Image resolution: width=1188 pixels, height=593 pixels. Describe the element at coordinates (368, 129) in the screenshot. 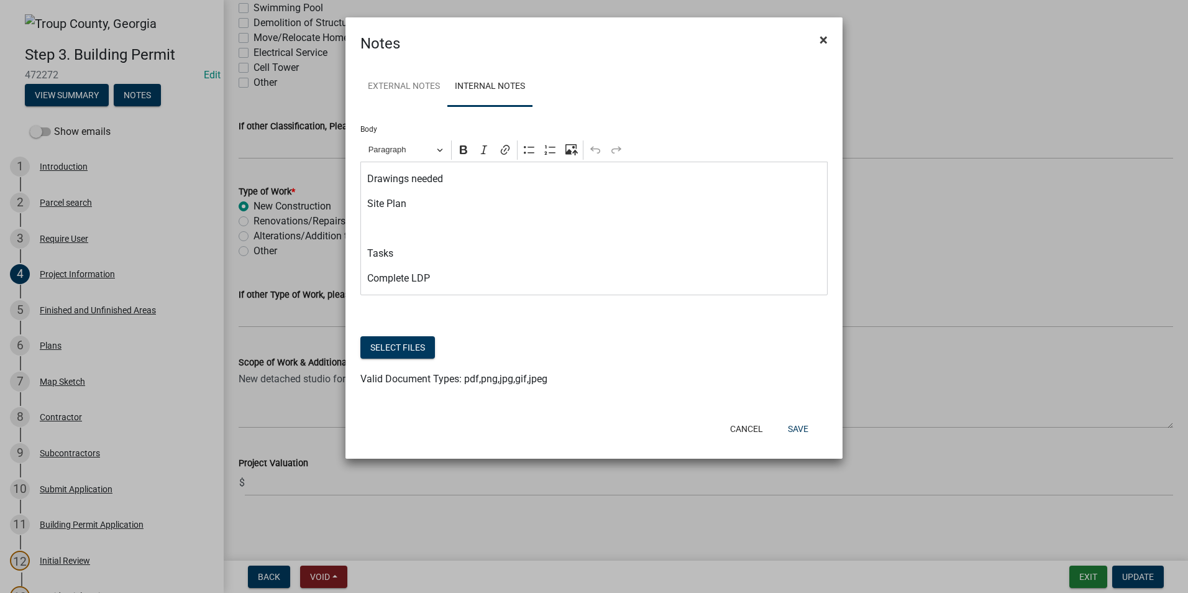

I see `label: Body` at that location.